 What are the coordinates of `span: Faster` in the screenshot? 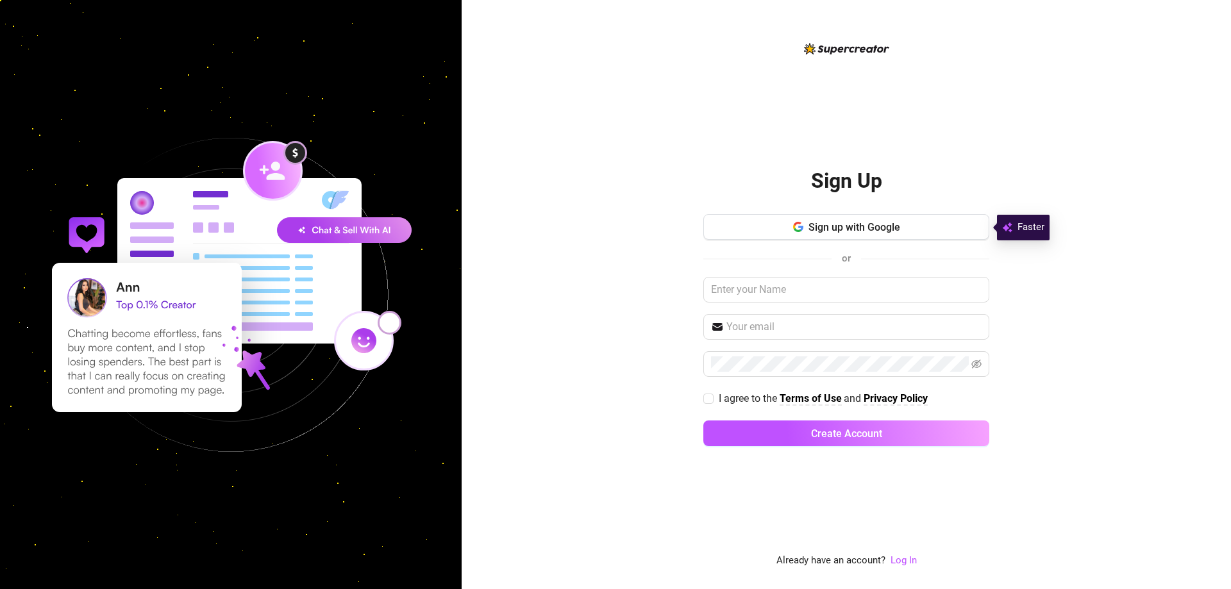 It's located at (1031, 228).